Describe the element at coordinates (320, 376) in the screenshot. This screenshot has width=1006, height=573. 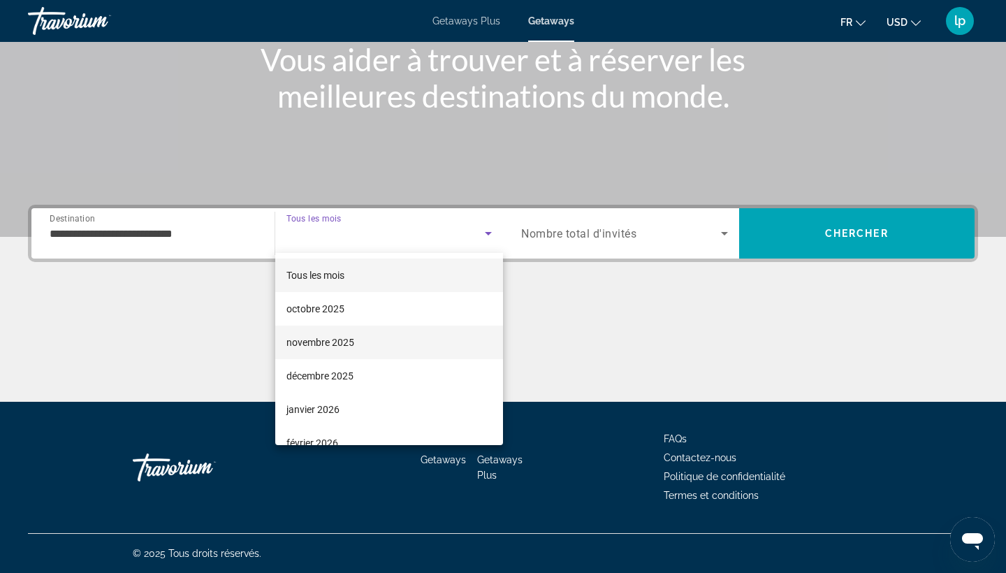
I see `span: décembre 2025` at that location.